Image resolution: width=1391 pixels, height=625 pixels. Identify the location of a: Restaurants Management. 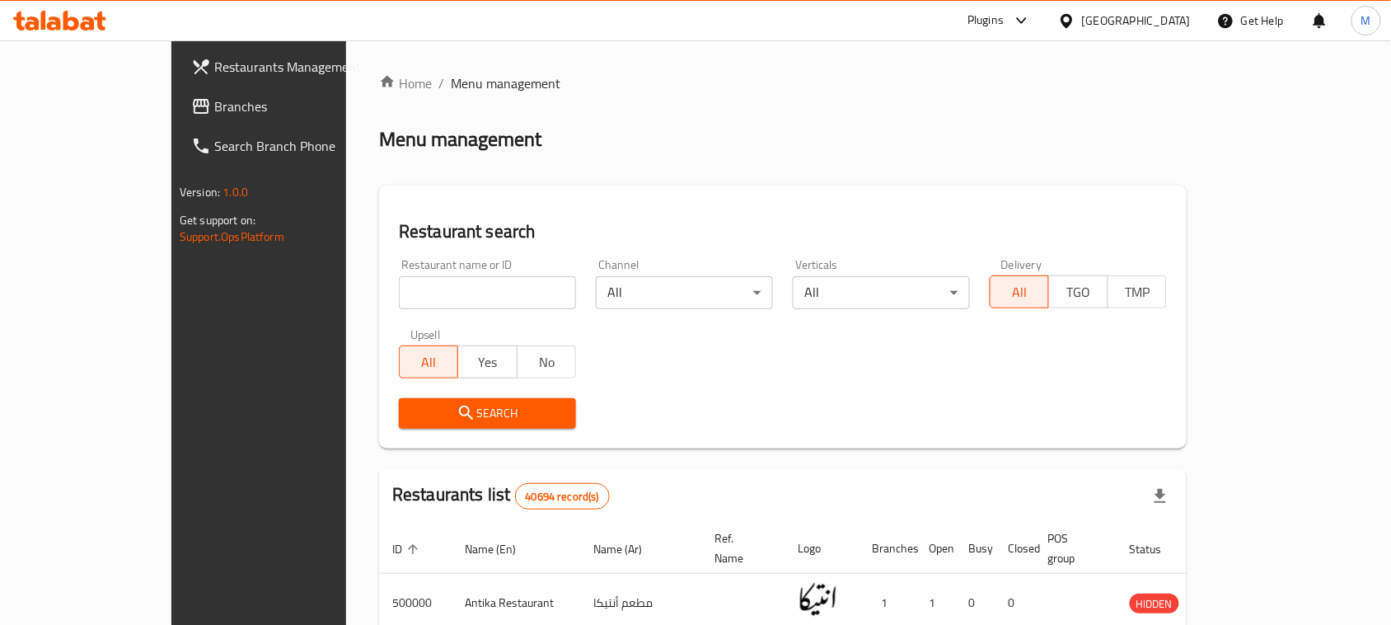
(291, 67).